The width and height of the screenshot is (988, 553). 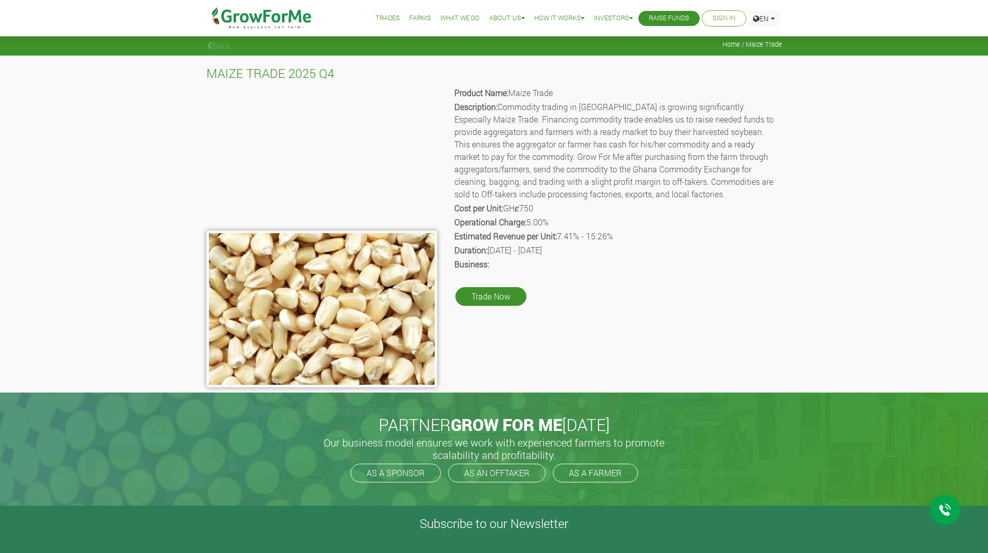 I want to click on a: About Us, so click(x=507, y=18).